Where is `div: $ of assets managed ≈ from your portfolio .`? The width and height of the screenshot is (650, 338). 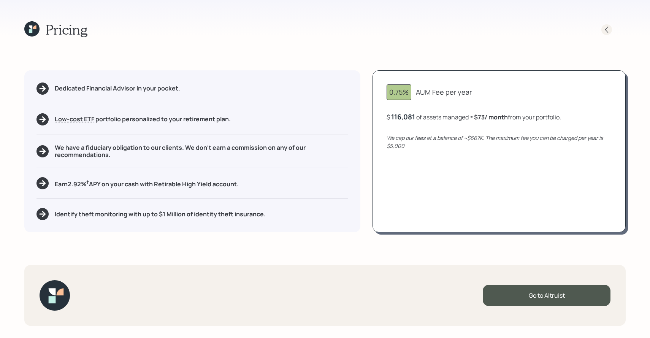 div: $ of assets managed ≈ from your portfolio . is located at coordinates (474, 117).